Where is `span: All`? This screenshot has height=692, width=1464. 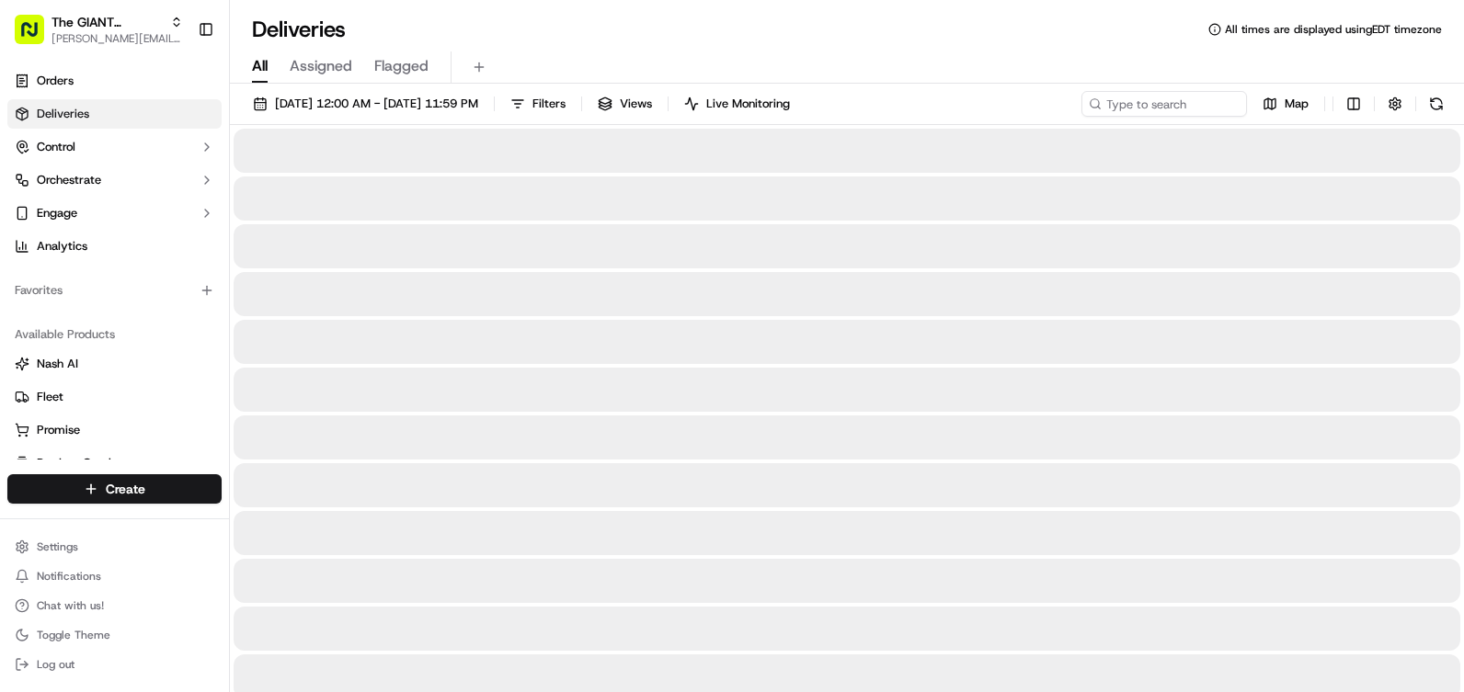 span: All is located at coordinates (259, 66).